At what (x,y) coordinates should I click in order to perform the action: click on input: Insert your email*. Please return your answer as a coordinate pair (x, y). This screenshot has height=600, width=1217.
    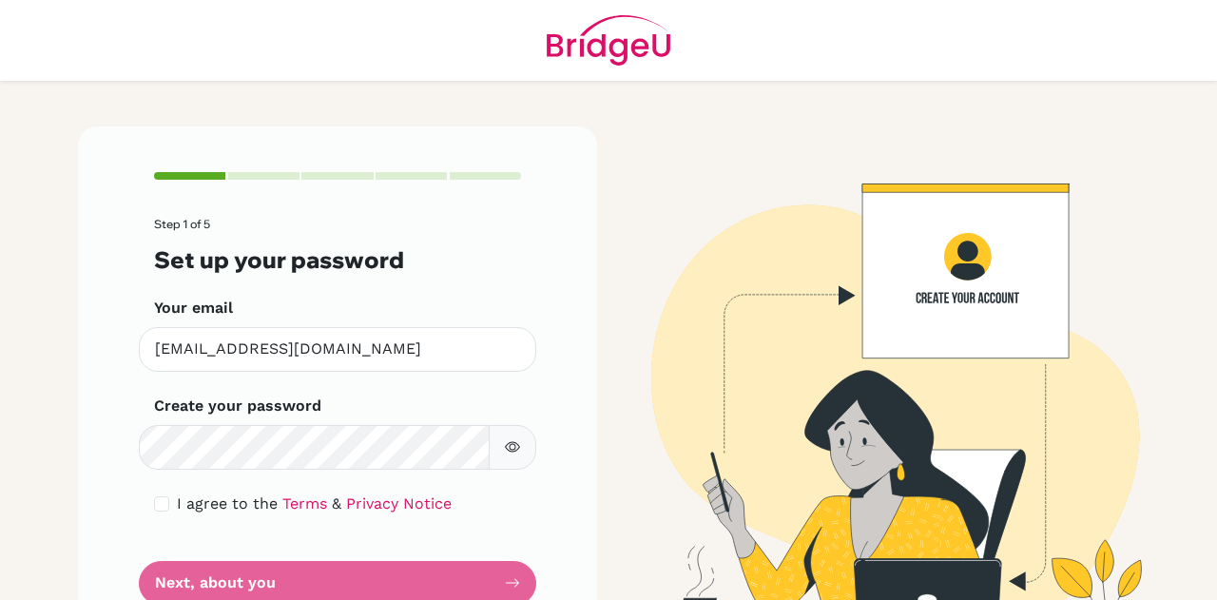
    Looking at the image, I should click on (337, 349).